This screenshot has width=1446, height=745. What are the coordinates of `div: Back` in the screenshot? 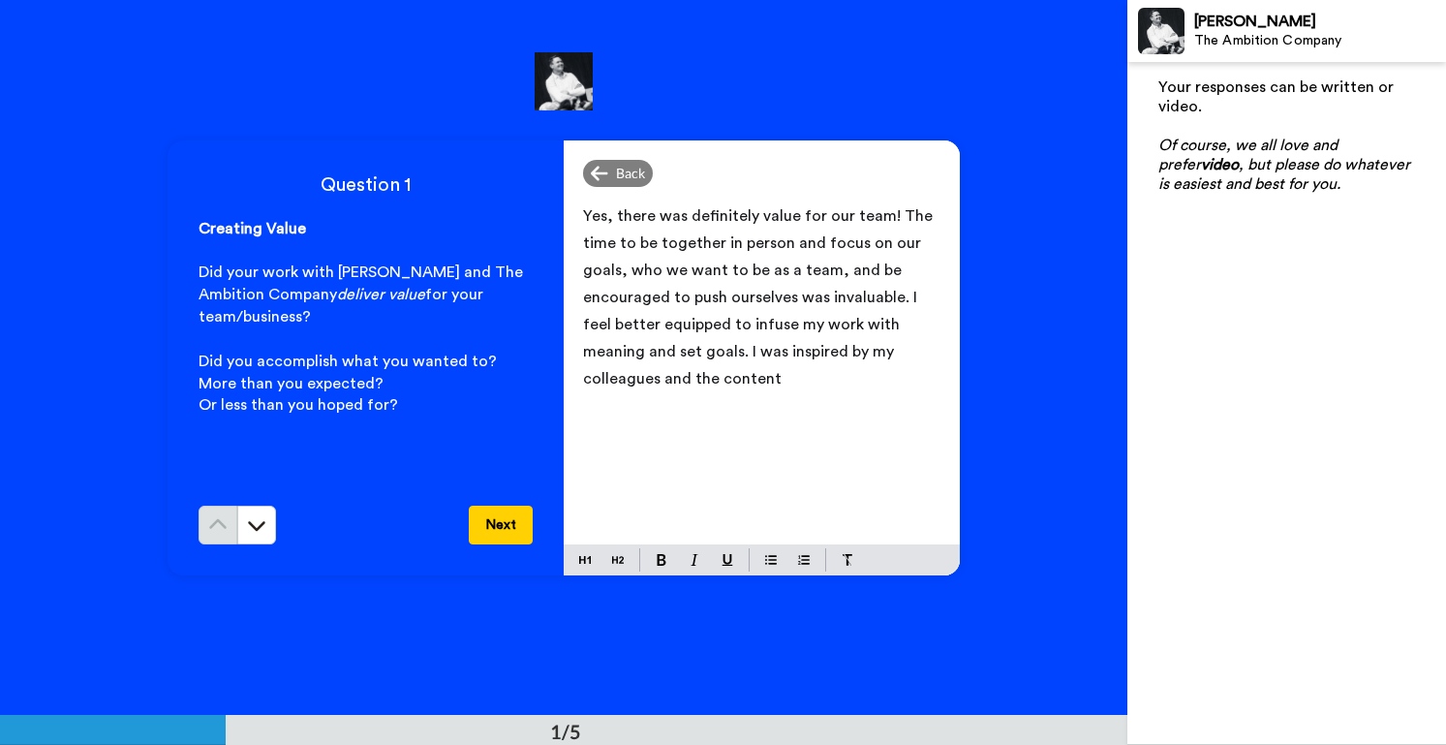 It's located at (618, 173).